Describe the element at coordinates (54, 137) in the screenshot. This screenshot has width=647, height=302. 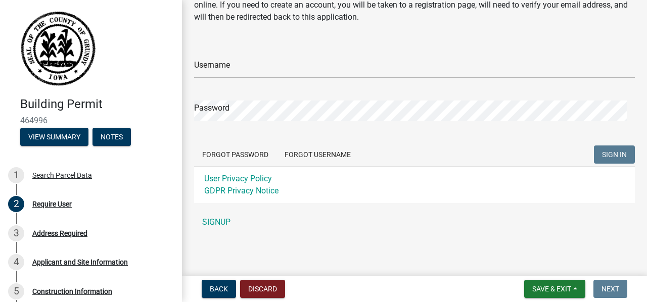
I see `wm-modal-confirm: Summary` at that location.